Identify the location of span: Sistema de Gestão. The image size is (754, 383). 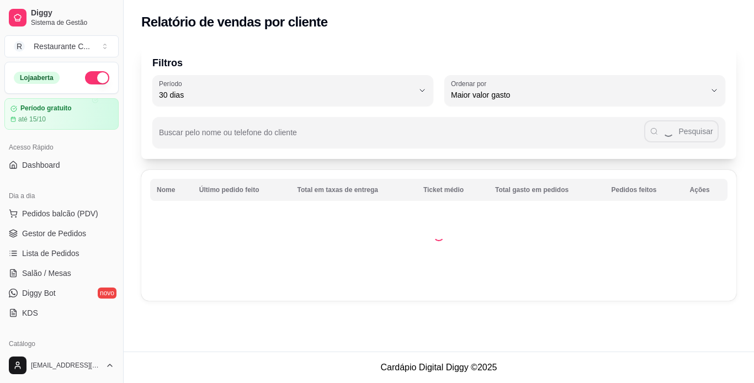
(72, 23).